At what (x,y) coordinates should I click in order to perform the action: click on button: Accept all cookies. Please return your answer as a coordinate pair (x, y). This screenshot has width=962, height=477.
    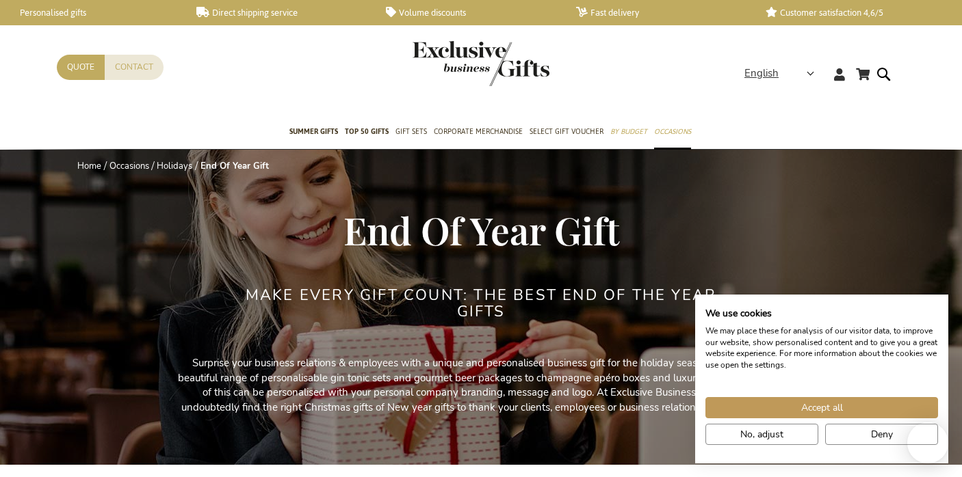
    Looking at the image, I should click on (821, 408).